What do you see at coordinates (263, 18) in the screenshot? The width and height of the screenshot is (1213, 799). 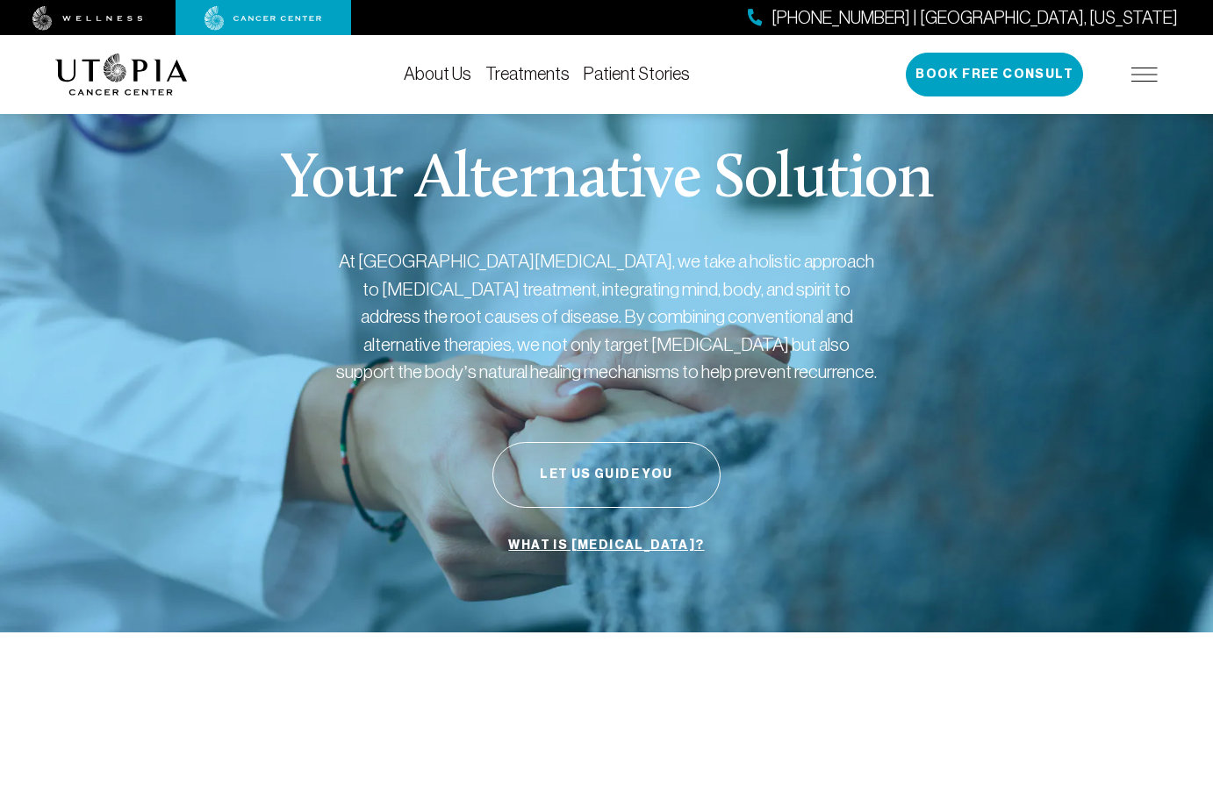 I see `img: cancer center` at bounding box center [263, 18].